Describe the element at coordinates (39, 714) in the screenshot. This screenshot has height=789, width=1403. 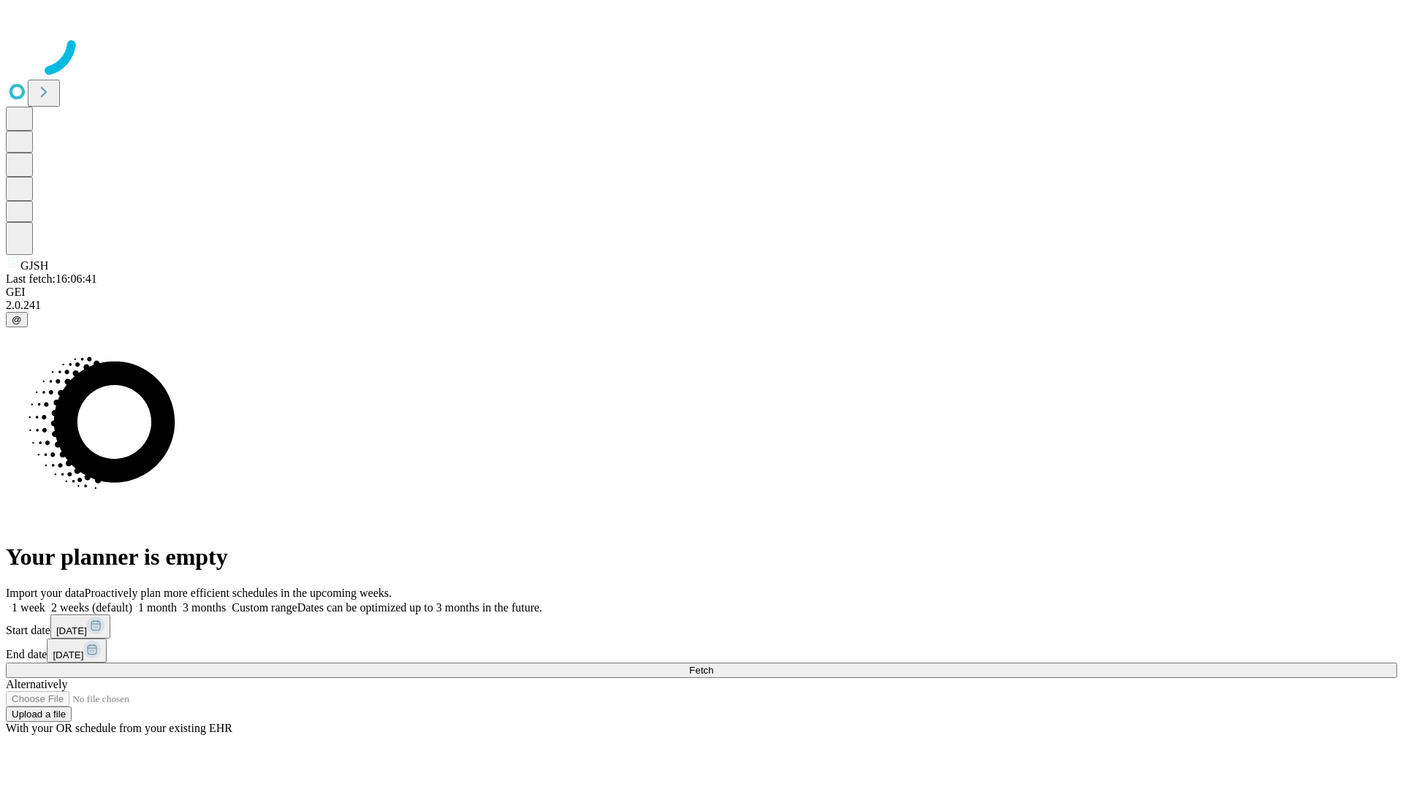
I see `button: Upload a file` at that location.